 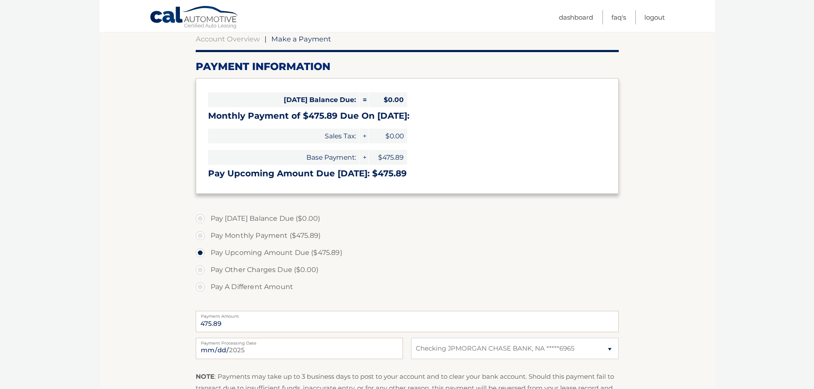 I want to click on span: Sales Tax:, so click(x=284, y=136).